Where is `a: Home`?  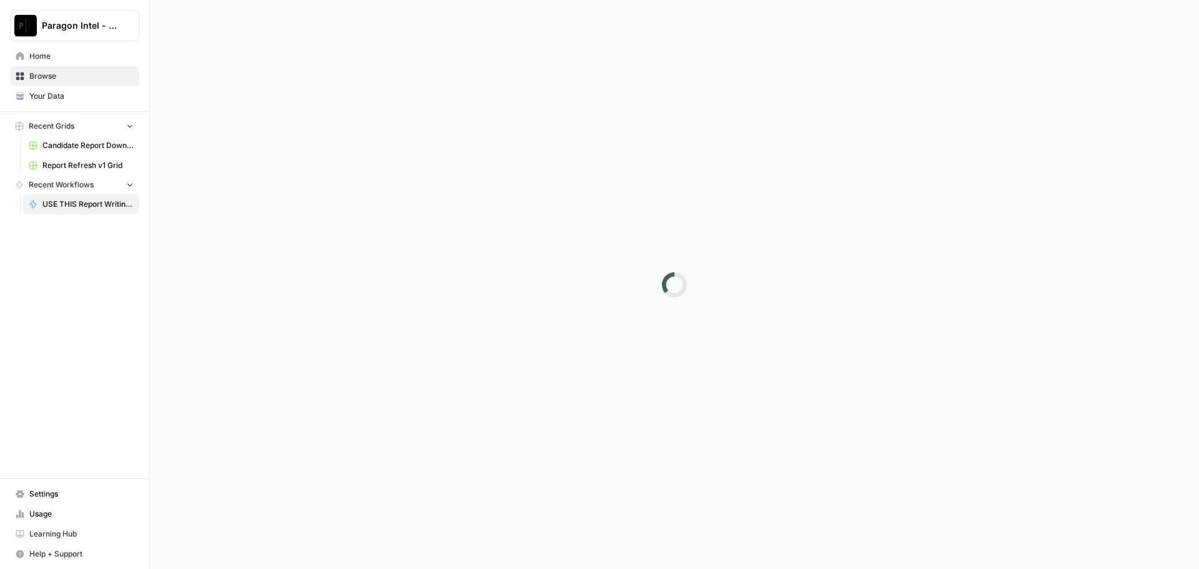 a: Home is located at coordinates (74, 56).